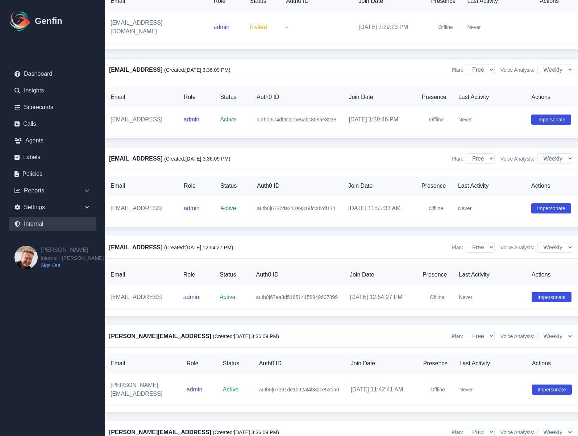 The width and height of the screenshot is (578, 436). What do you see at coordinates (53, 141) in the screenshot?
I see `a: Agents` at bounding box center [53, 141].